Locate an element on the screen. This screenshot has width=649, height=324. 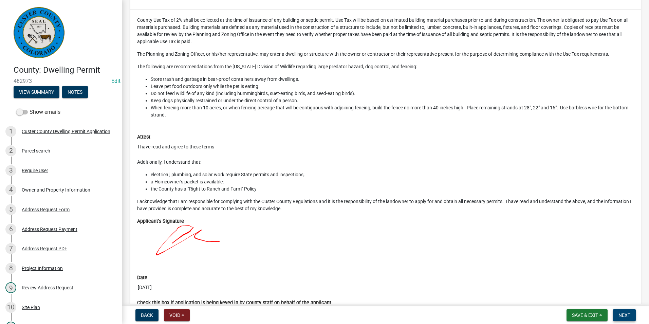
div: Project Information is located at coordinates (42, 268).